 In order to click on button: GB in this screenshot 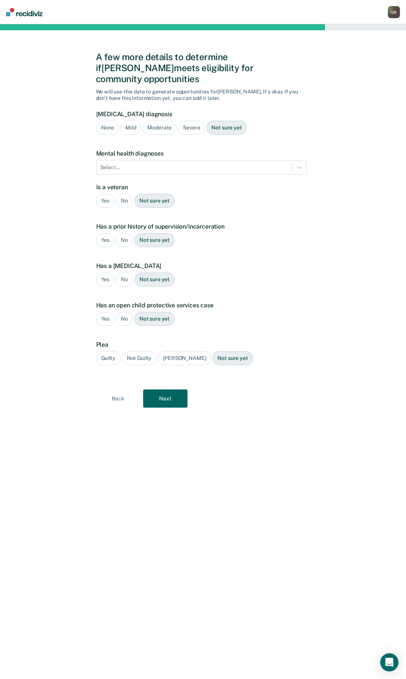, I will do `click(394, 12)`.